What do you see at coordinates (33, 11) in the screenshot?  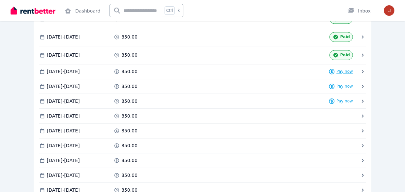 I see `img: RentBetter` at bounding box center [33, 11].